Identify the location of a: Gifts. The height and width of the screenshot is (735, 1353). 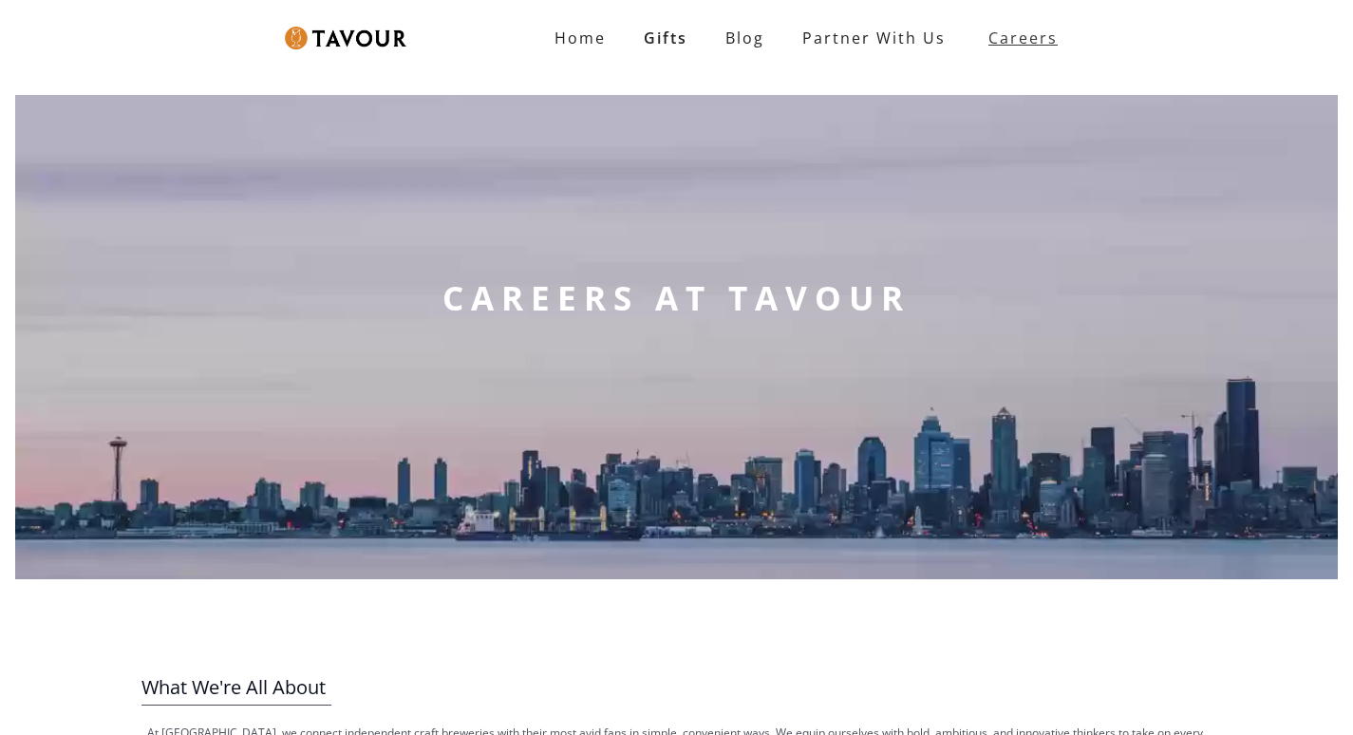
(666, 38).